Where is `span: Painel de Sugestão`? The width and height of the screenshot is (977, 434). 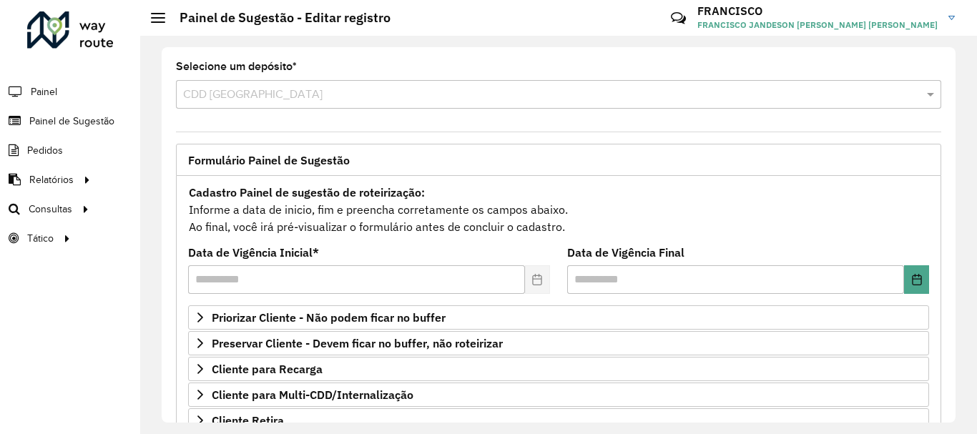
span: Painel de Sugestão is located at coordinates (72, 121).